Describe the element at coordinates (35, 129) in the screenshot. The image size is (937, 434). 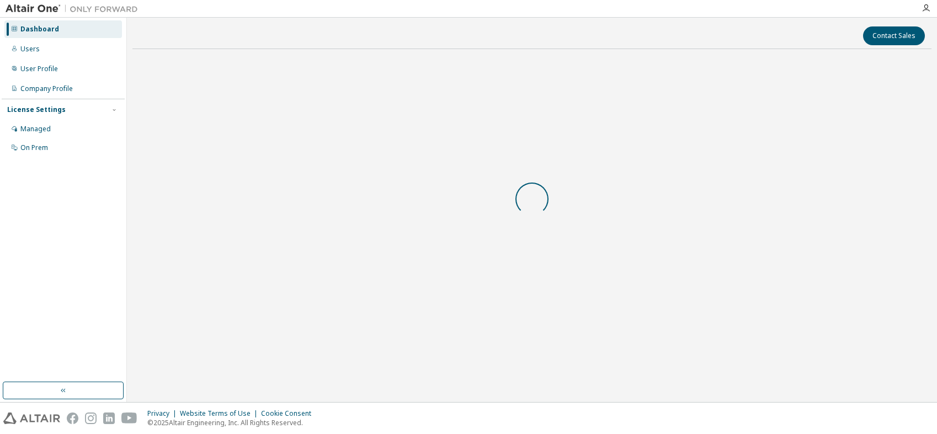
I see `div: Managed` at that location.